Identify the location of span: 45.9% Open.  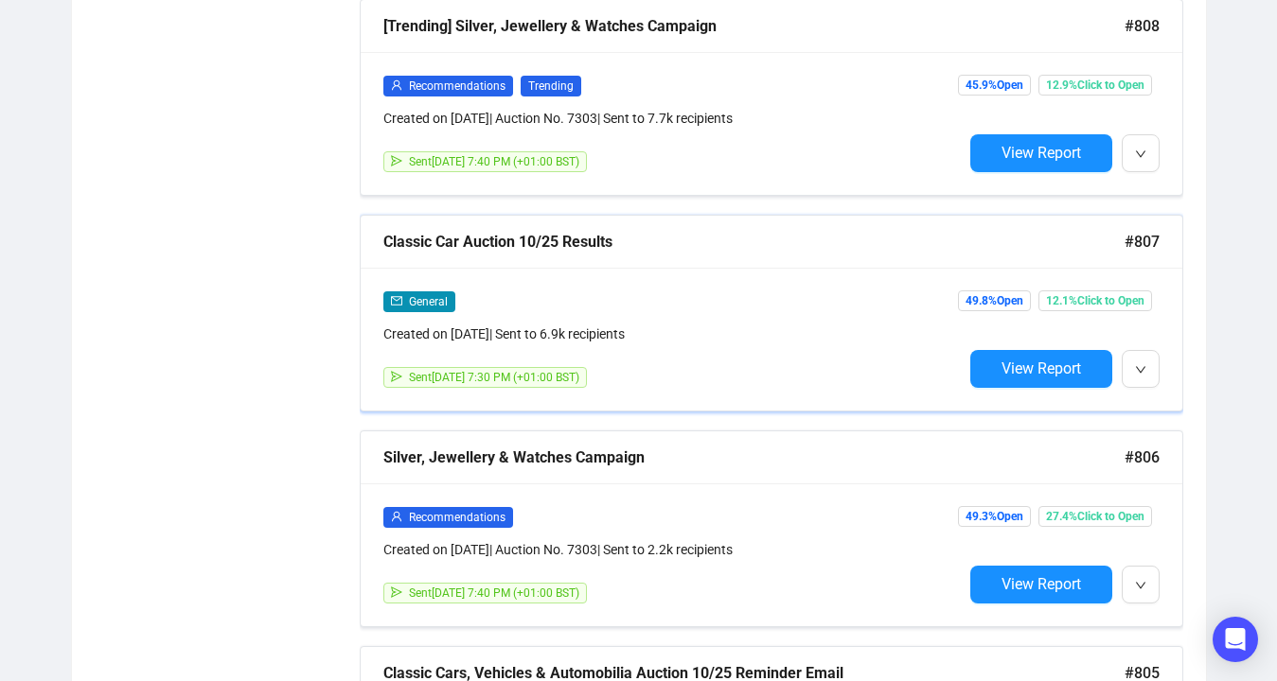
(994, 85).